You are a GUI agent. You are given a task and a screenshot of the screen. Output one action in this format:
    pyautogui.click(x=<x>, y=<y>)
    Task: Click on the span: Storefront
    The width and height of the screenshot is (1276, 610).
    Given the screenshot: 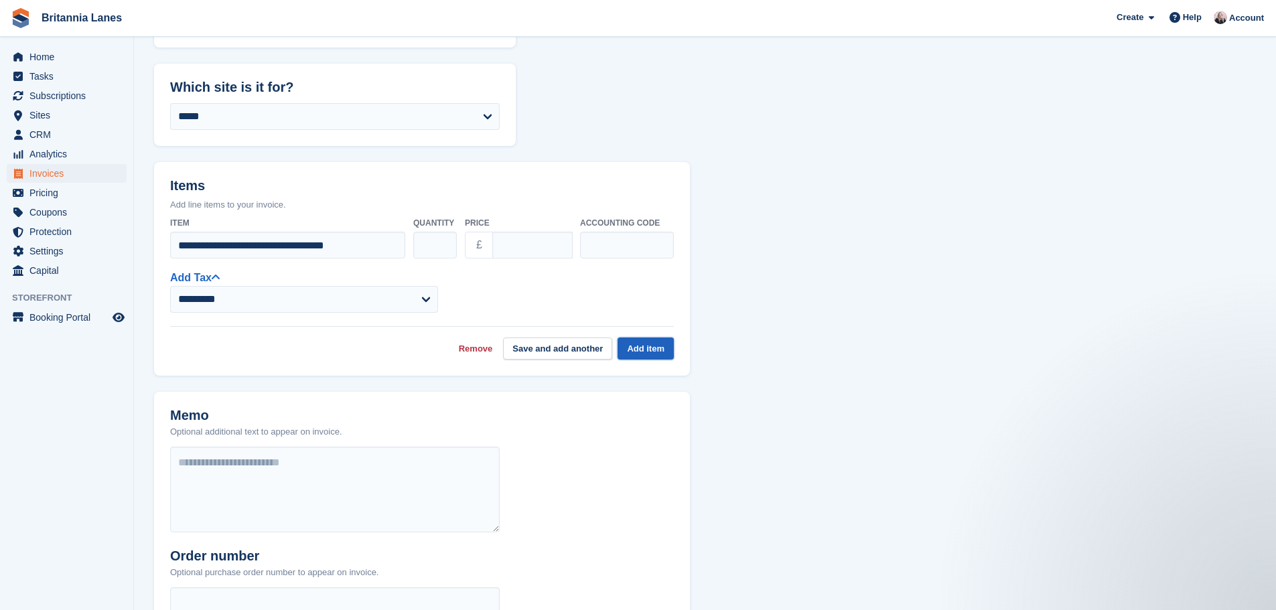 What is the action you would take?
    pyautogui.click(x=72, y=298)
    